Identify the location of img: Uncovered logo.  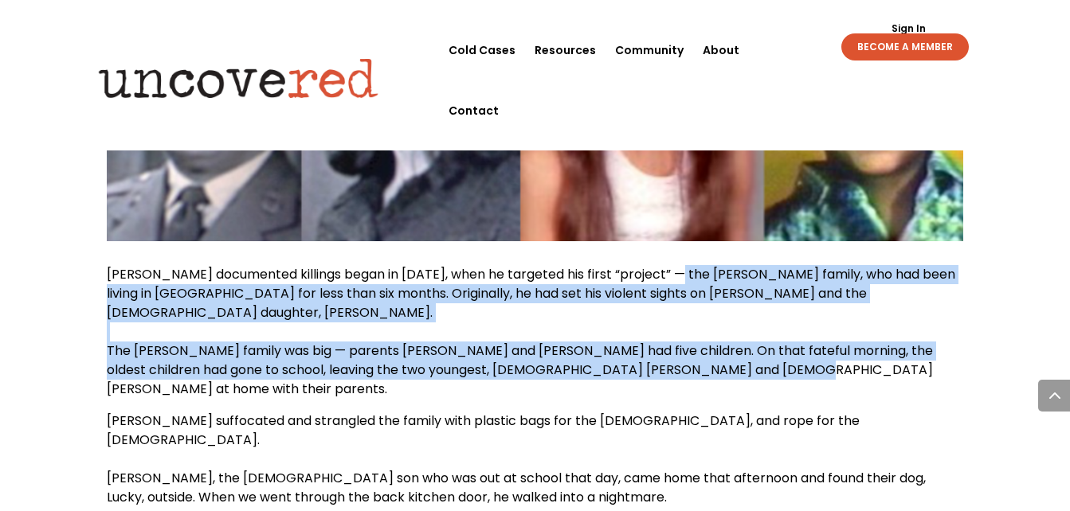
(238, 78).